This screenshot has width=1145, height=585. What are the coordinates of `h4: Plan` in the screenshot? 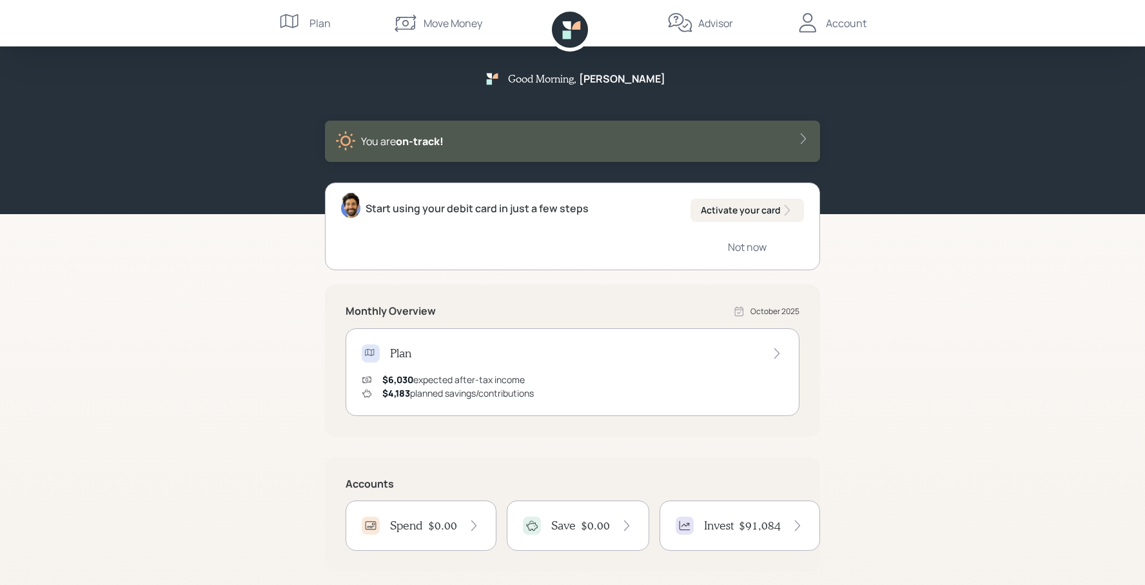 It's located at (400, 353).